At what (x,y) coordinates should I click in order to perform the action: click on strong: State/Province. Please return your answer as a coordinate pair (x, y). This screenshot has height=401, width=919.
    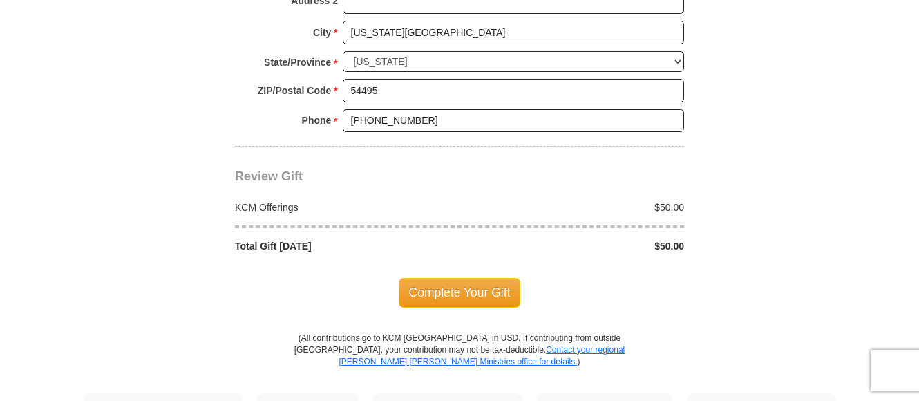
    Looking at the image, I should click on (297, 62).